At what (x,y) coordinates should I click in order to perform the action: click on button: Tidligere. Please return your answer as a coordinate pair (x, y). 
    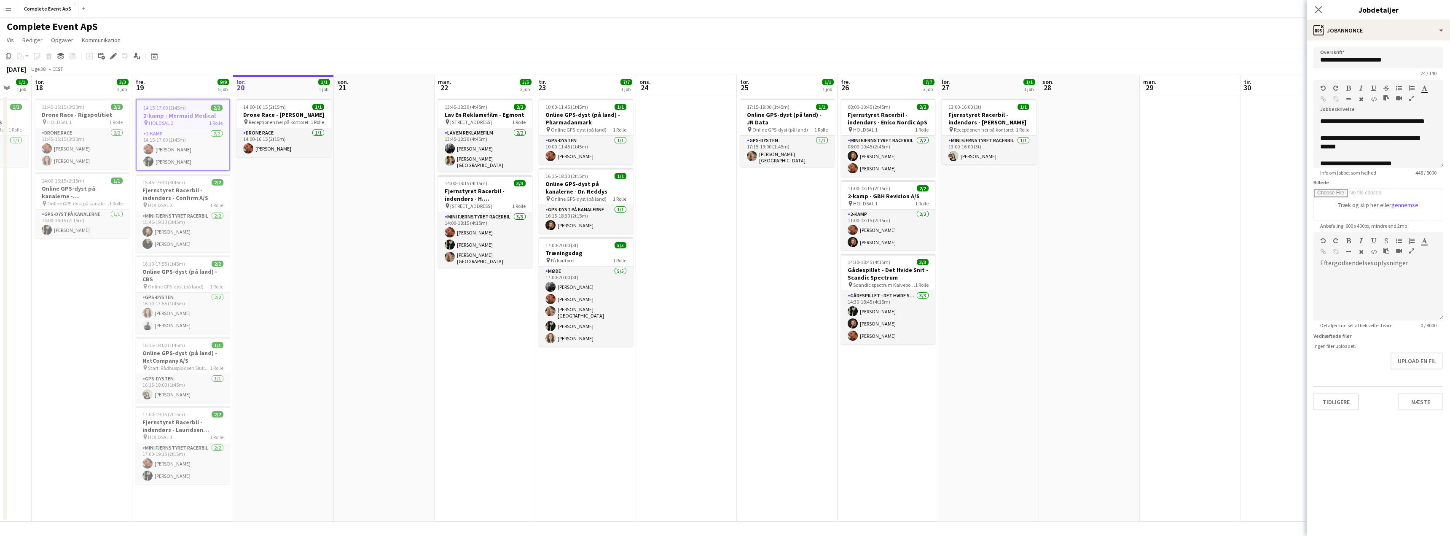
    Looking at the image, I should click on (1336, 402).